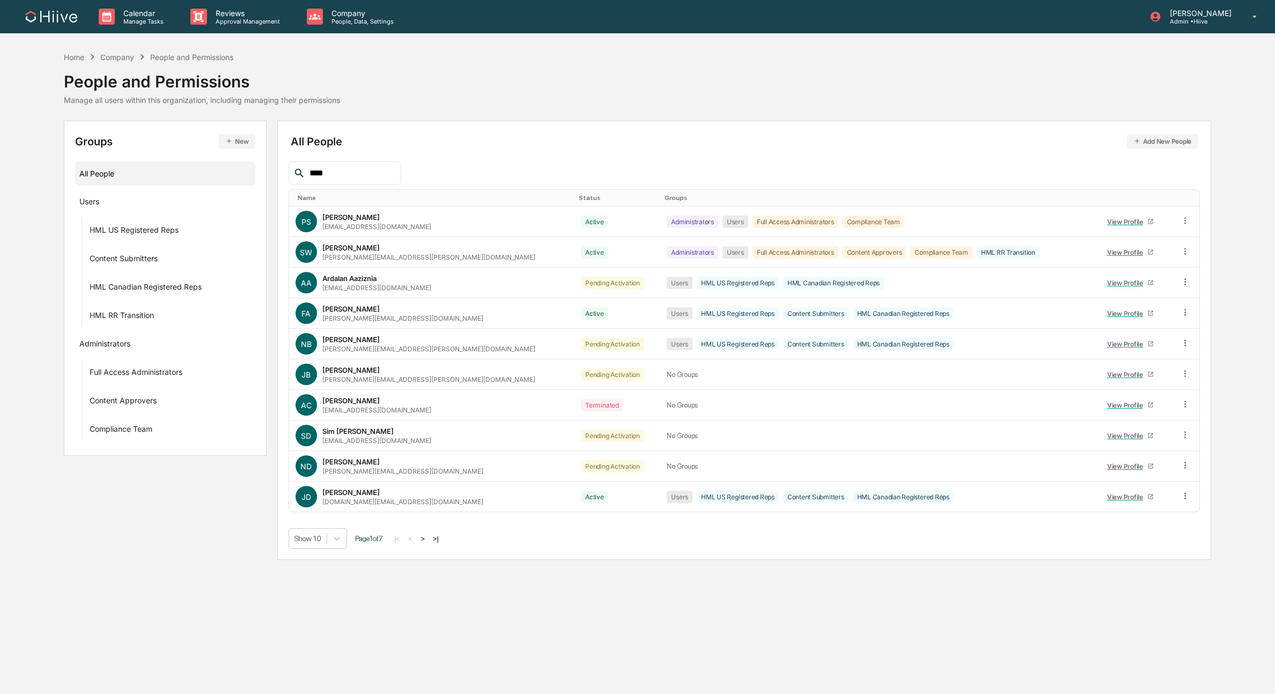  What do you see at coordinates (237, 141) in the screenshot?
I see `button: New` at bounding box center [237, 141].